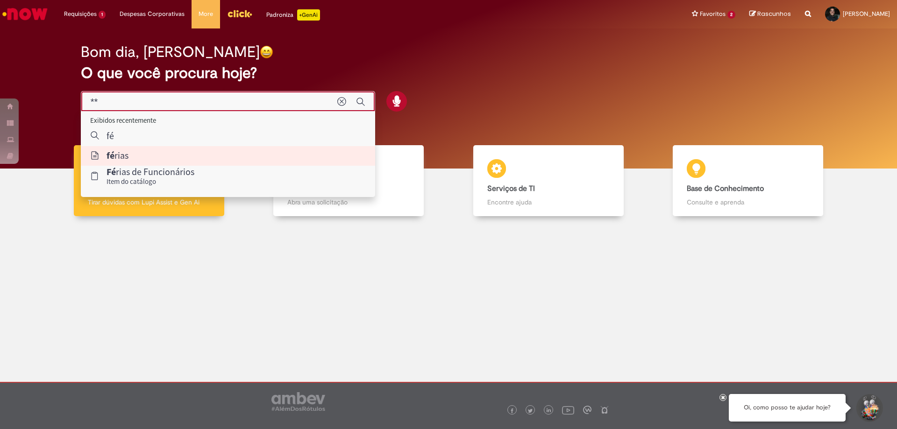 The height and width of the screenshot is (429, 897). What do you see at coordinates (298, 402) in the screenshot?
I see `img: logo_footer_ambev_rotulo_gray.png` at bounding box center [298, 402].